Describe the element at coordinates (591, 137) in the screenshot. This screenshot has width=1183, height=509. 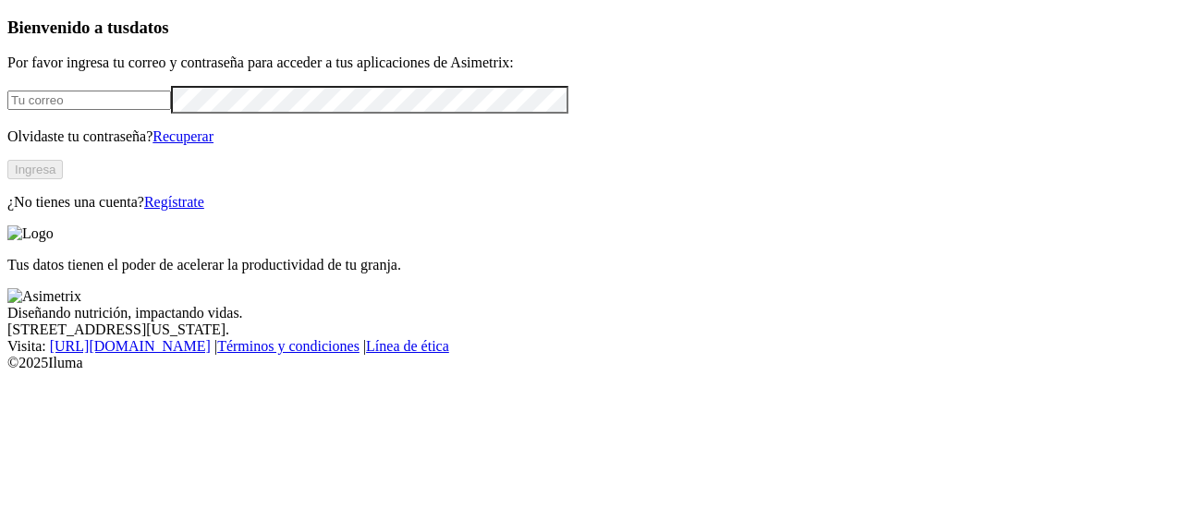
I see `p: Olvidaste tu contraseña?` at that location.